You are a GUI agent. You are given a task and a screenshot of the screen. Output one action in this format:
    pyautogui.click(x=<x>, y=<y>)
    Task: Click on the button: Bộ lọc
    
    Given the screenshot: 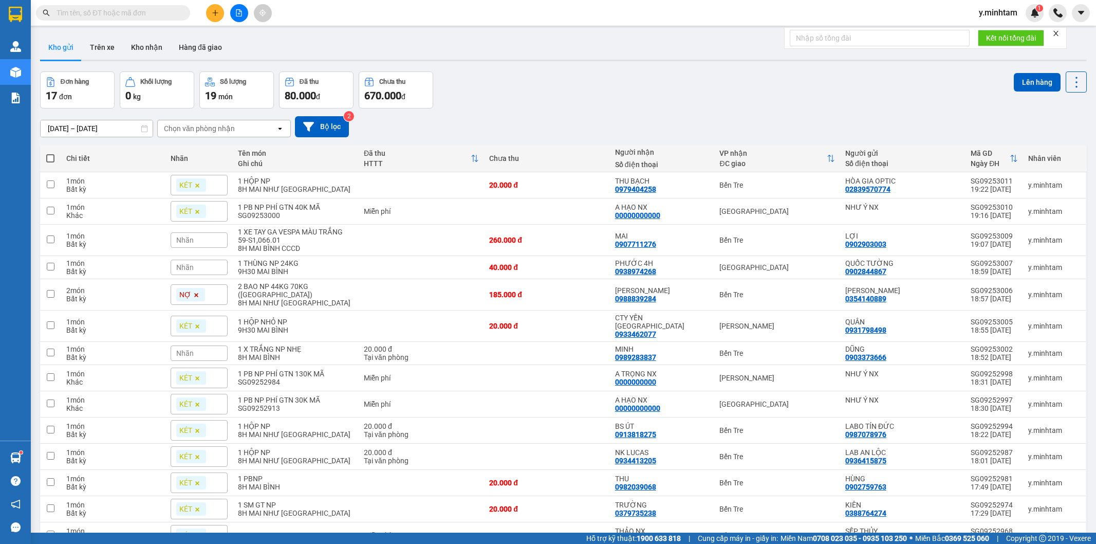 What is the action you would take?
    pyautogui.click(x=322, y=126)
    